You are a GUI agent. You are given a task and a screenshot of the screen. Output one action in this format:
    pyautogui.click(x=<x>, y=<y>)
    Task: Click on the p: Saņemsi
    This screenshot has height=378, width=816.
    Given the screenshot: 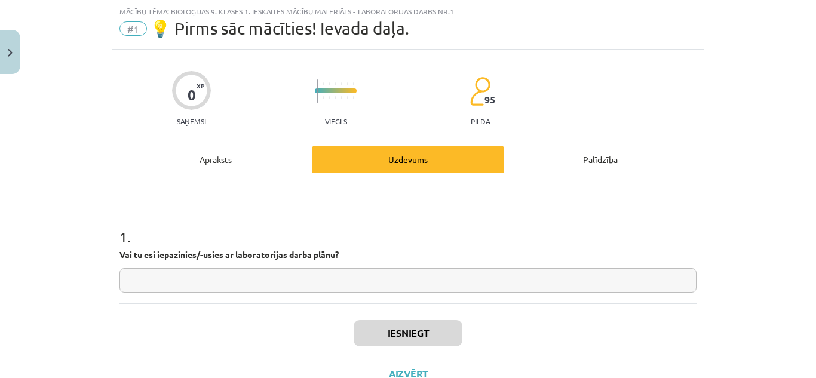 What is the action you would take?
    pyautogui.click(x=191, y=121)
    